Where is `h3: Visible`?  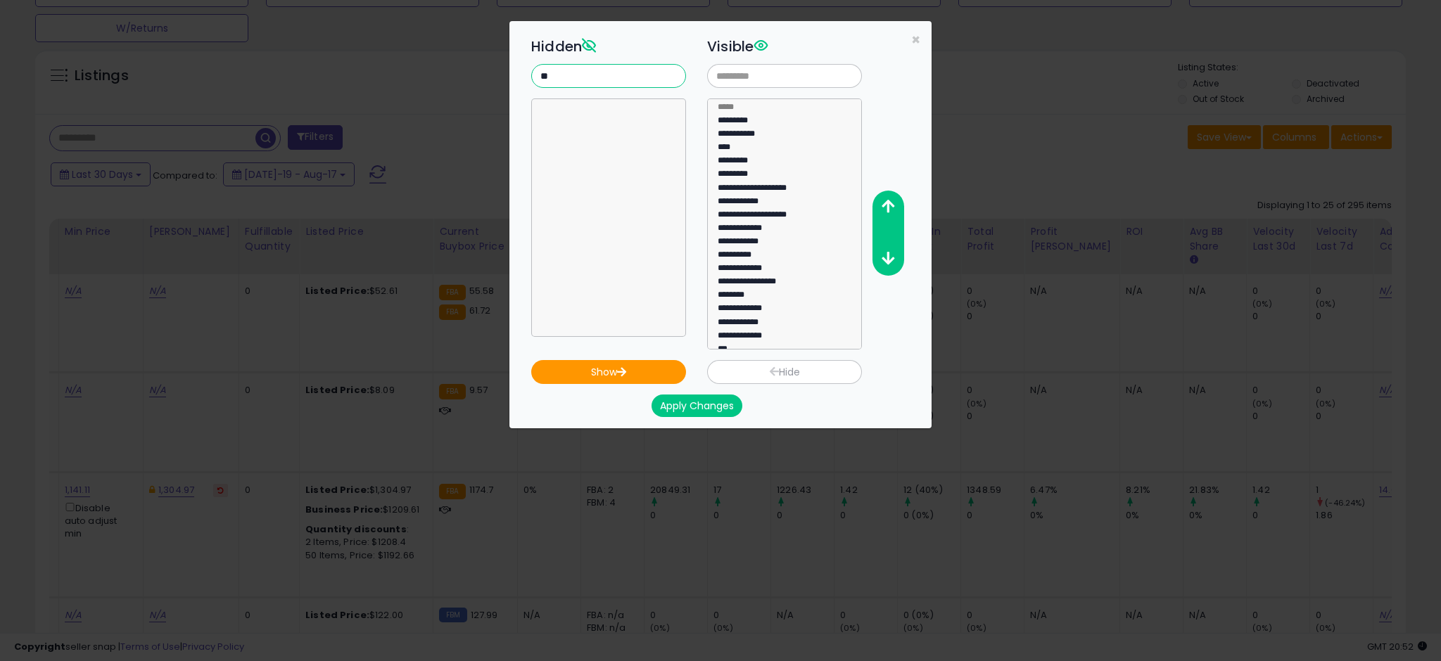
h3: Visible is located at coordinates (784, 46).